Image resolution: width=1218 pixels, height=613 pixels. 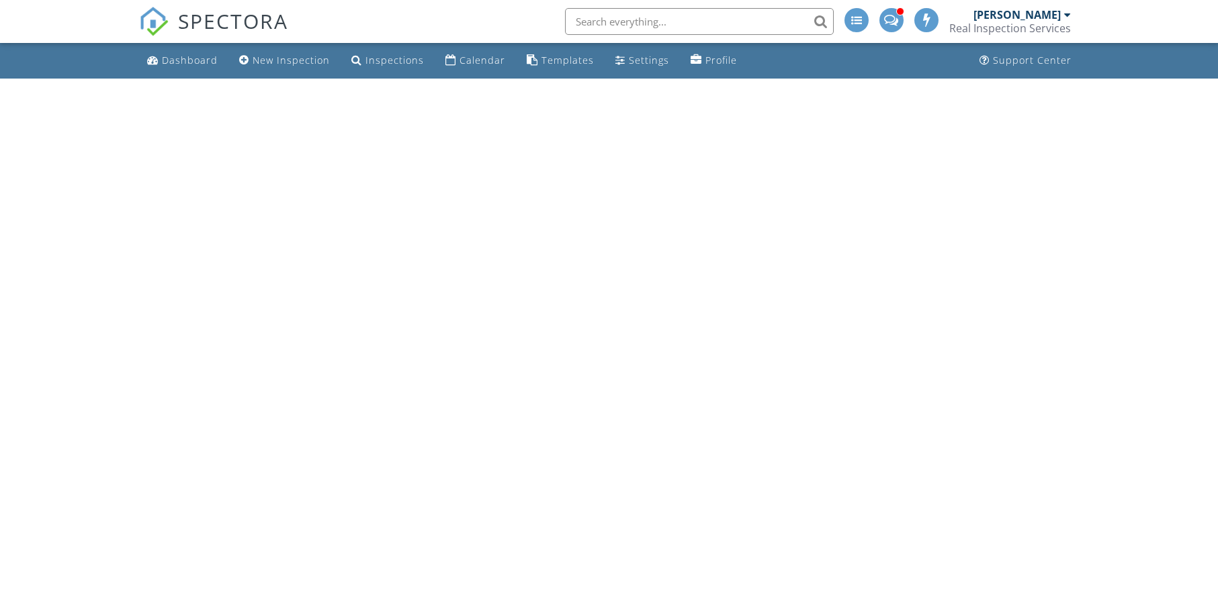 I want to click on div: Dashboard, so click(x=189, y=60).